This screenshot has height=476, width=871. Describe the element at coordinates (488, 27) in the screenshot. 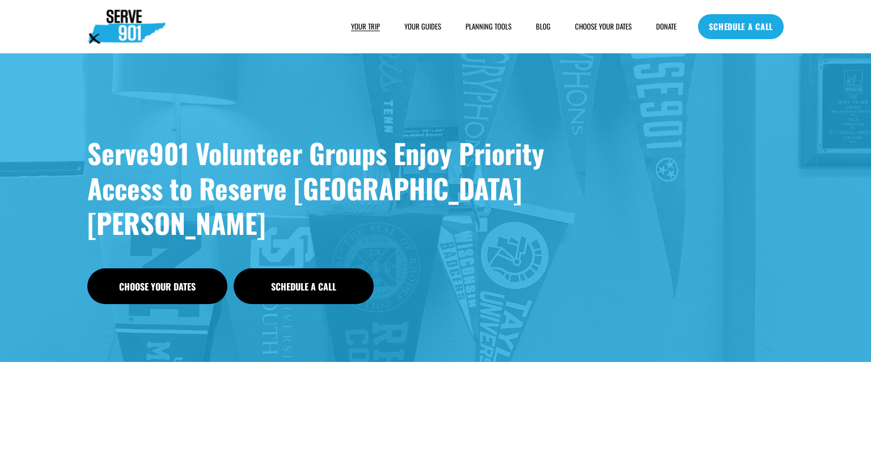

I see `span: PLANNING TOOLS` at that location.